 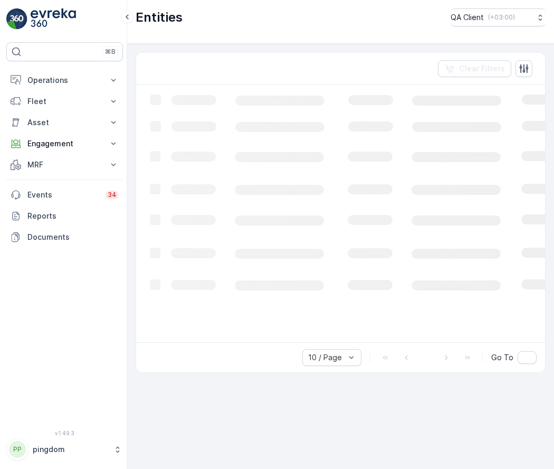 I want to click on a: Events34, so click(x=64, y=195).